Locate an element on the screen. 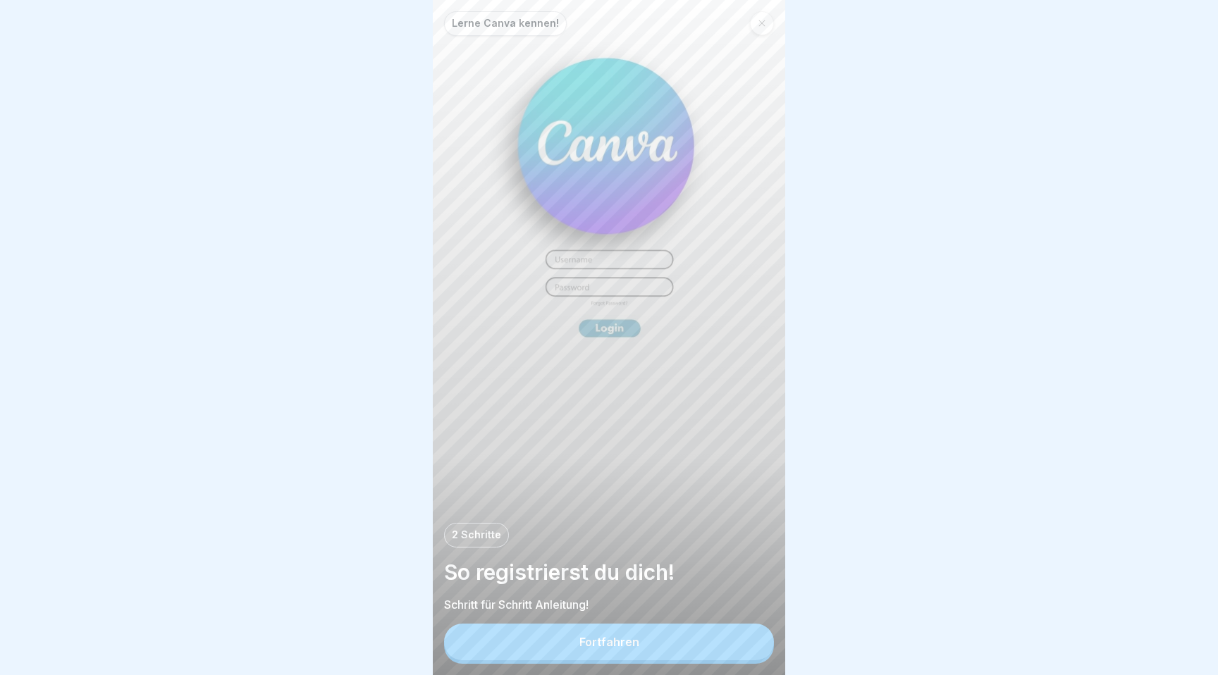 The image size is (1218, 675). p: Lerne Canva kennen! is located at coordinates (505, 23).